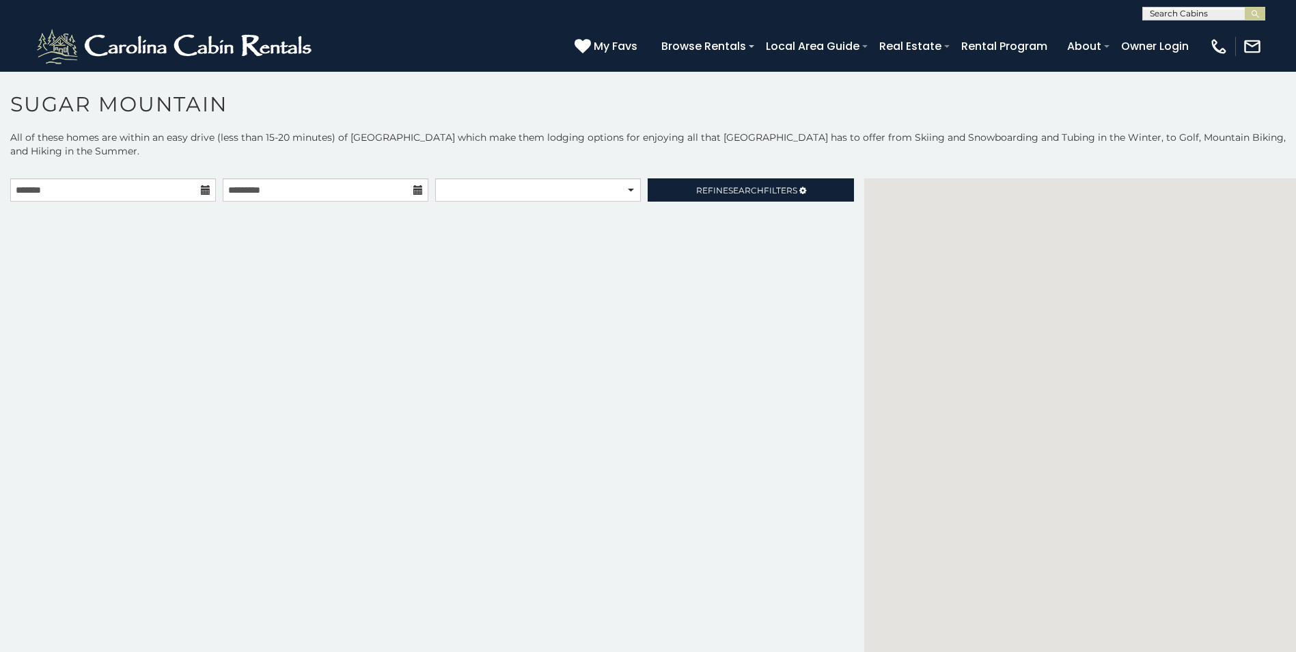 The height and width of the screenshot is (652, 1296). Describe the element at coordinates (746, 190) in the screenshot. I see `span: Search` at that location.